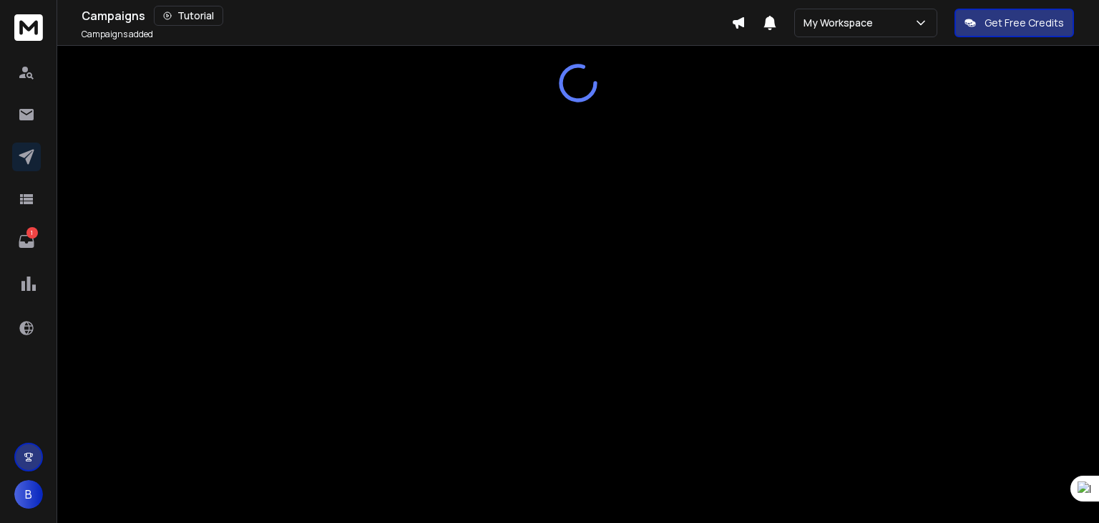 Image resolution: width=1099 pixels, height=523 pixels. What do you see at coordinates (29, 494) in the screenshot?
I see `span: B` at bounding box center [29, 494].